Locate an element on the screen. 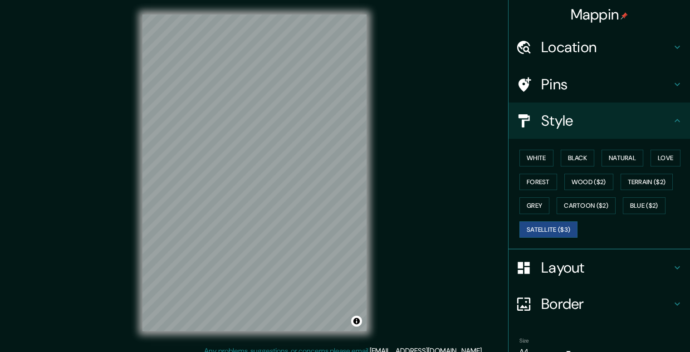  label: Size is located at coordinates (524, 341).